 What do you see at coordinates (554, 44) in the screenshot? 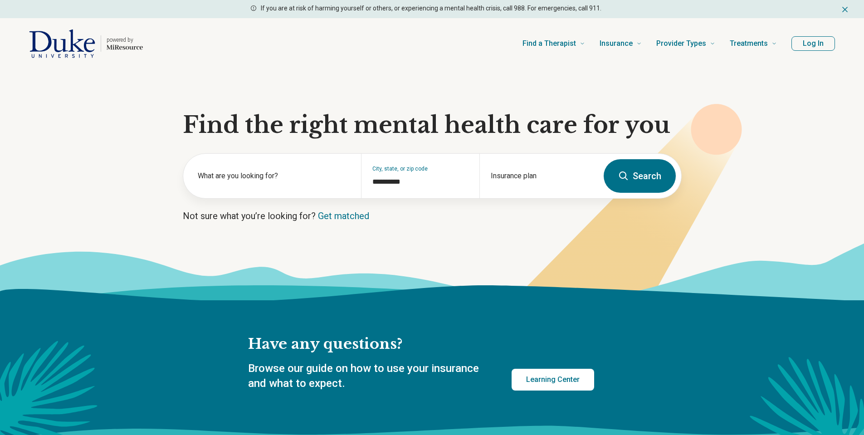
I see `a: Find a Therapist` at bounding box center [554, 44].